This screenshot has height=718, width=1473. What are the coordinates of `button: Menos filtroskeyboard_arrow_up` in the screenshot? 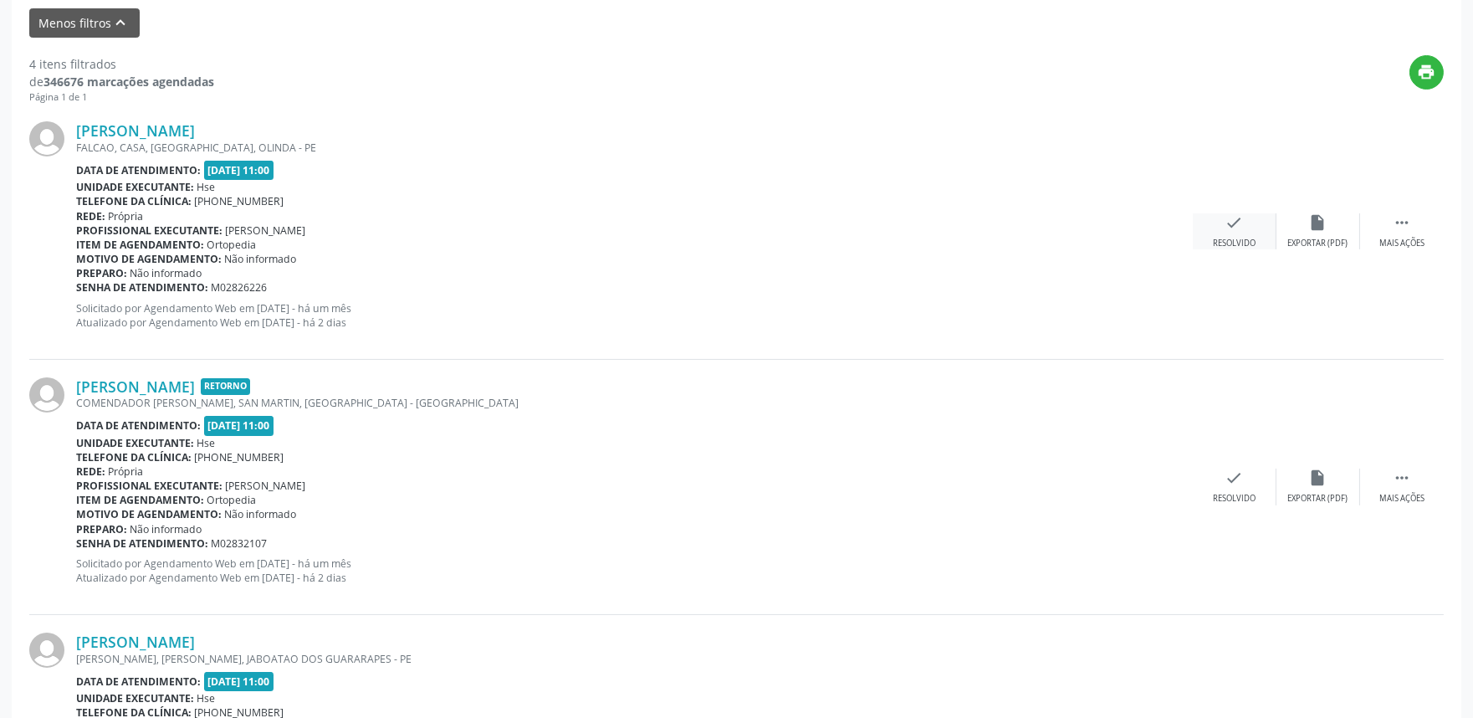 It's located at (84, 23).